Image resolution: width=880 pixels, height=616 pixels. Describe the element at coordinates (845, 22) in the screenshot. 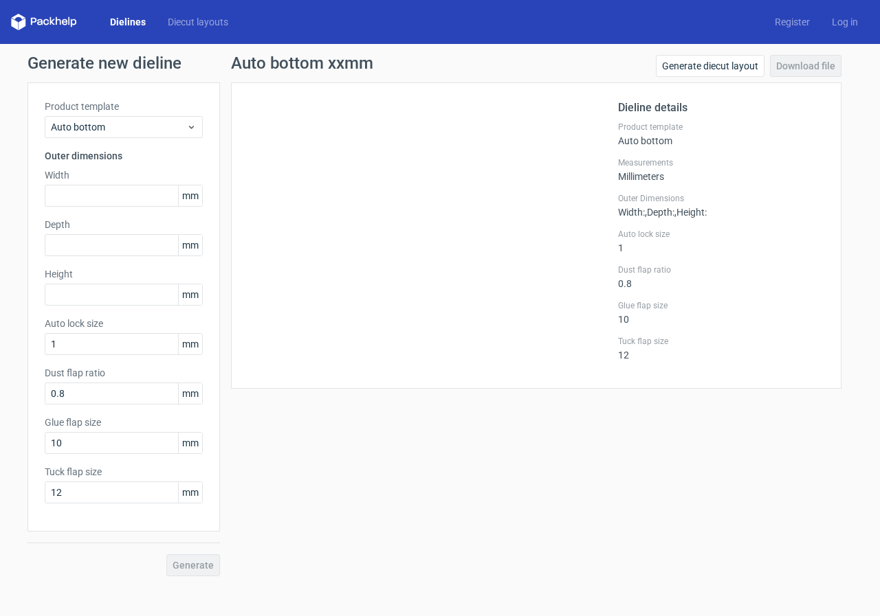

I see `a: Log in` at that location.